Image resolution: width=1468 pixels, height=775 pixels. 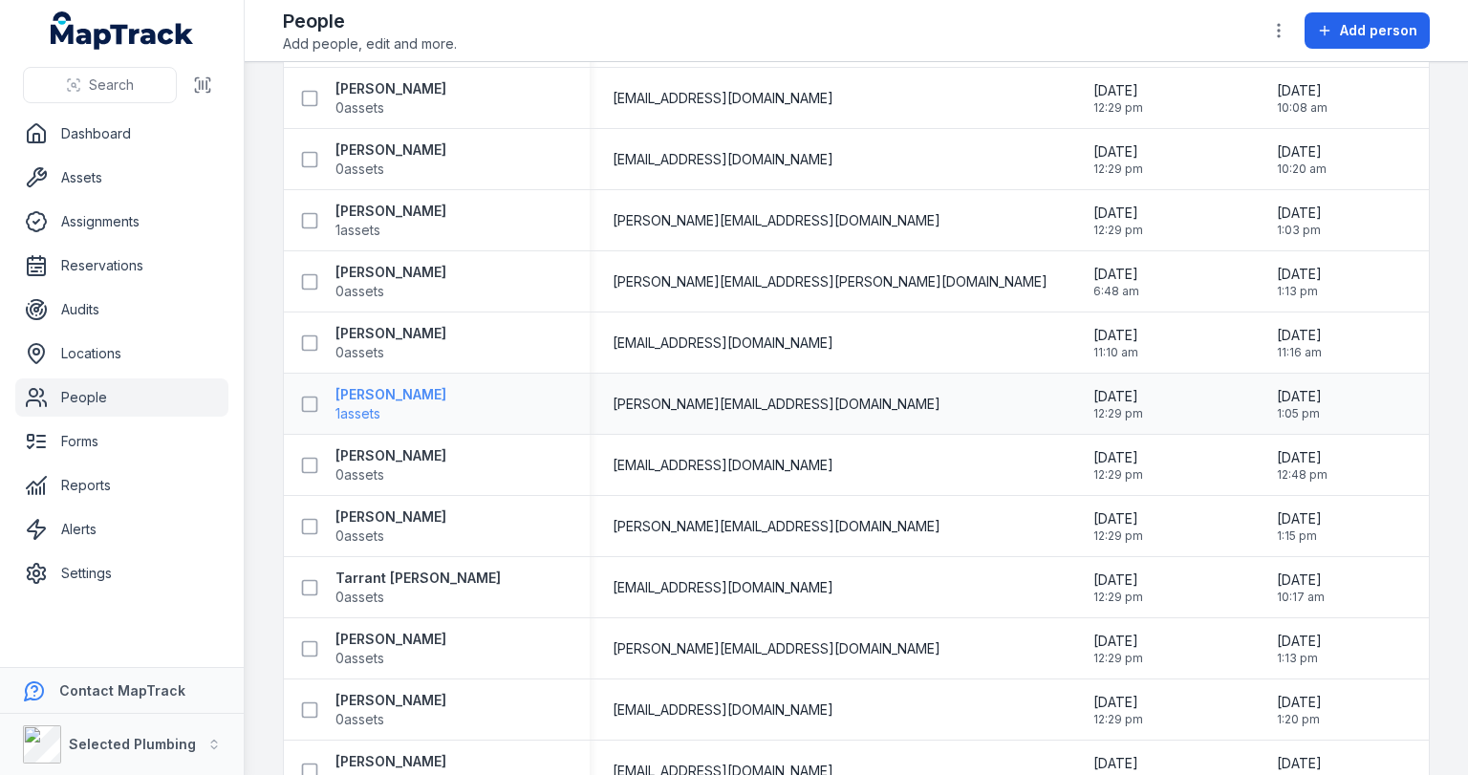 I want to click on a: Reservations, so click(x=121, y=266).